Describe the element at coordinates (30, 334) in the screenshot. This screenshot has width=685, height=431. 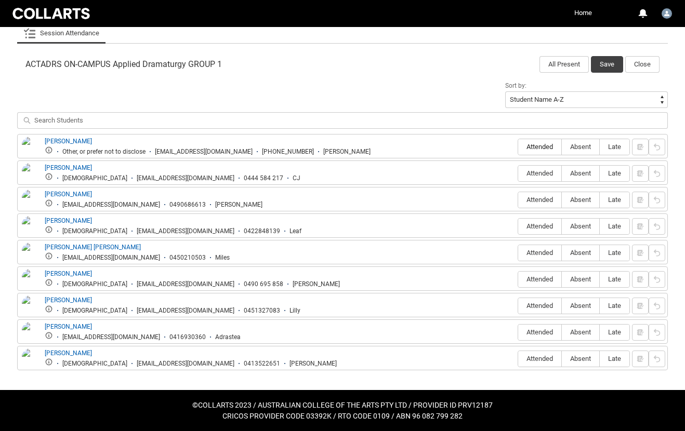
I see `img: Llewellyn Perryman` at that location.